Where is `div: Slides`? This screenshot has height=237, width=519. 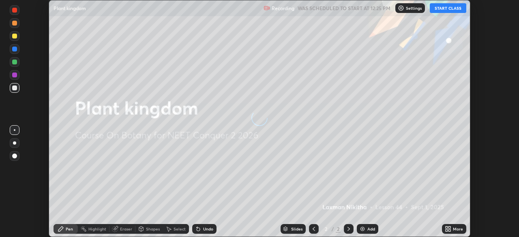 div: Slides is located at coordinates (297, 229).